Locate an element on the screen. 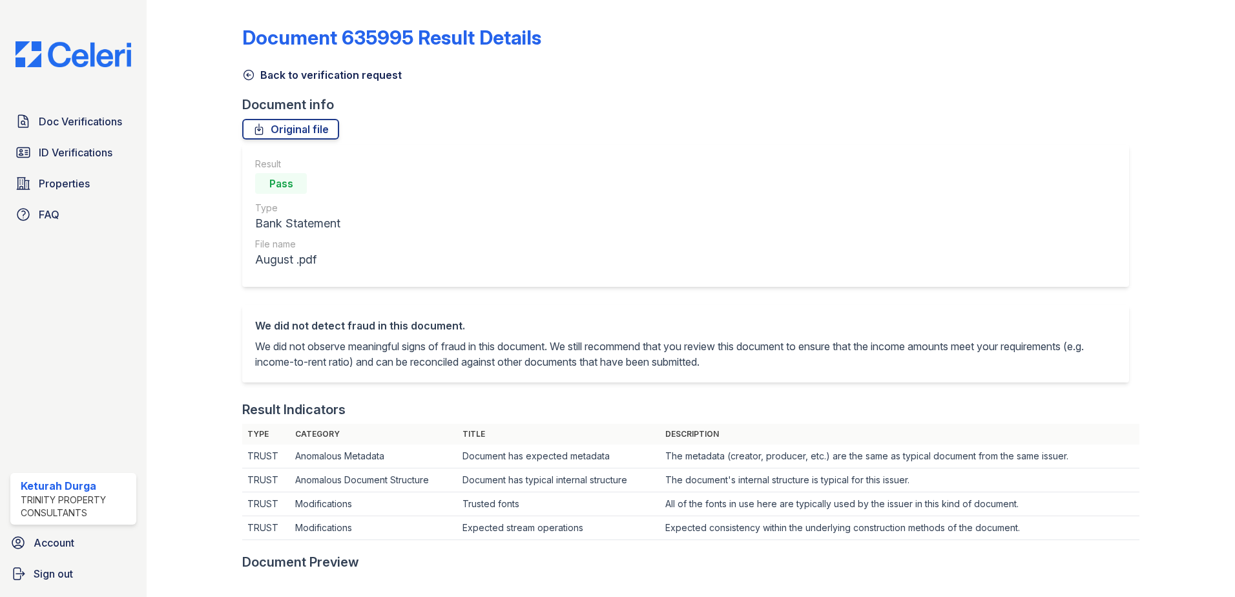 The width and height of the screenshot is (1235, 597). td: Trusted fonts is located at coordinates (559, 504).